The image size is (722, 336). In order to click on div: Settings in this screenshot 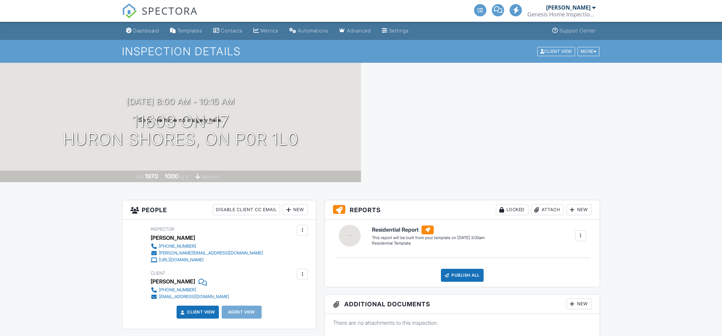, I will do `click(399, 30)`.